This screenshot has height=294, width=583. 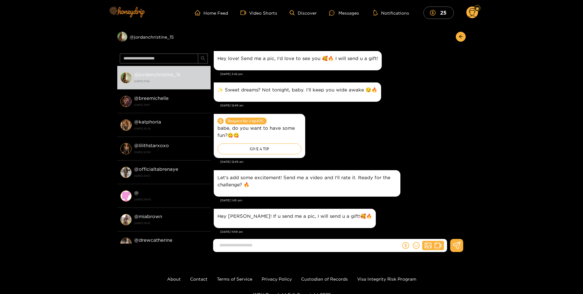 What do you see at coordinates (156, 169) in the screenshot?
I see `strong: @ officialtabrenaye` at bounding box center [156, 169].